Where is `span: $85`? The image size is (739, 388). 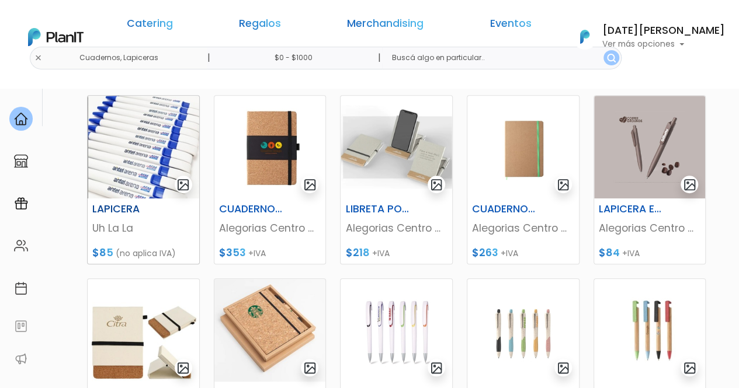 span: $85 is located at coordinates (103, 253).